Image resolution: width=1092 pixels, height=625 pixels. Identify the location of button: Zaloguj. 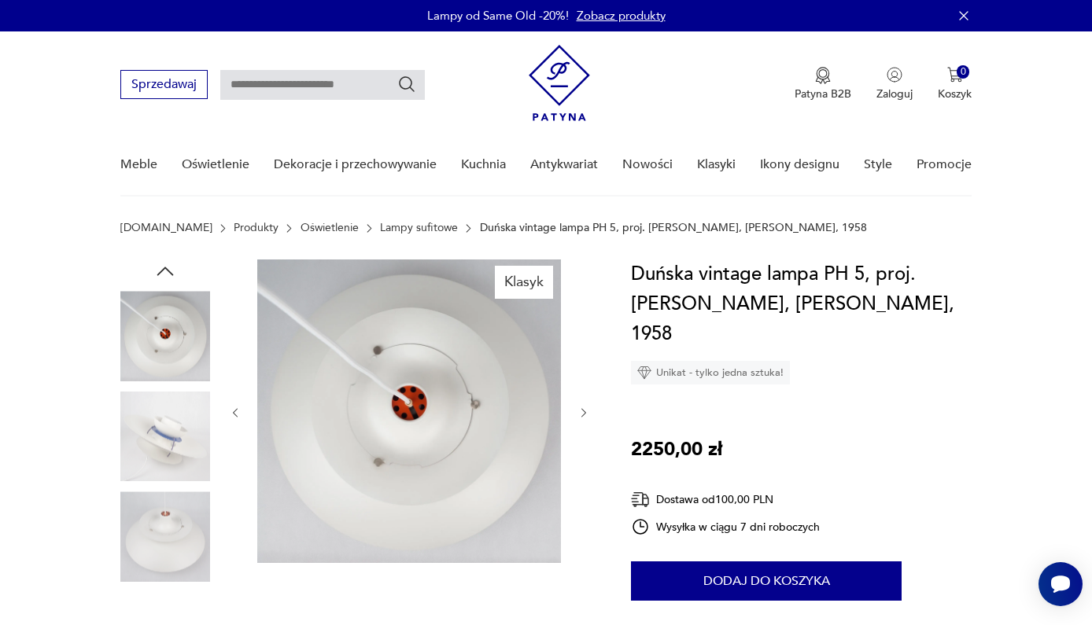
(894, 84).